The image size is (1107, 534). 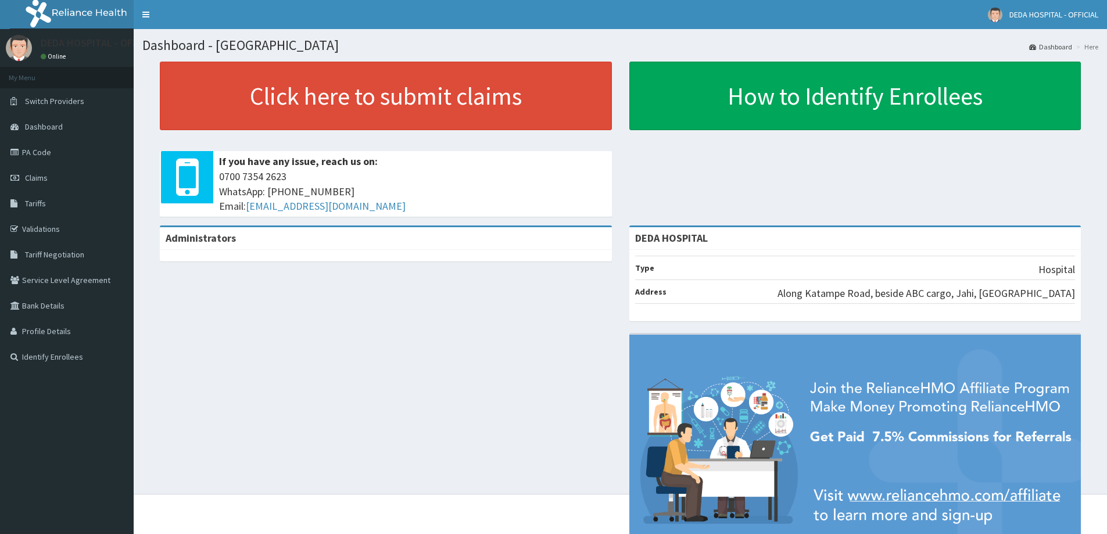 What do you see at coordinates (1086, 46) in the screenshot?
I see `li: Here` at bounding box center [1086, 46].